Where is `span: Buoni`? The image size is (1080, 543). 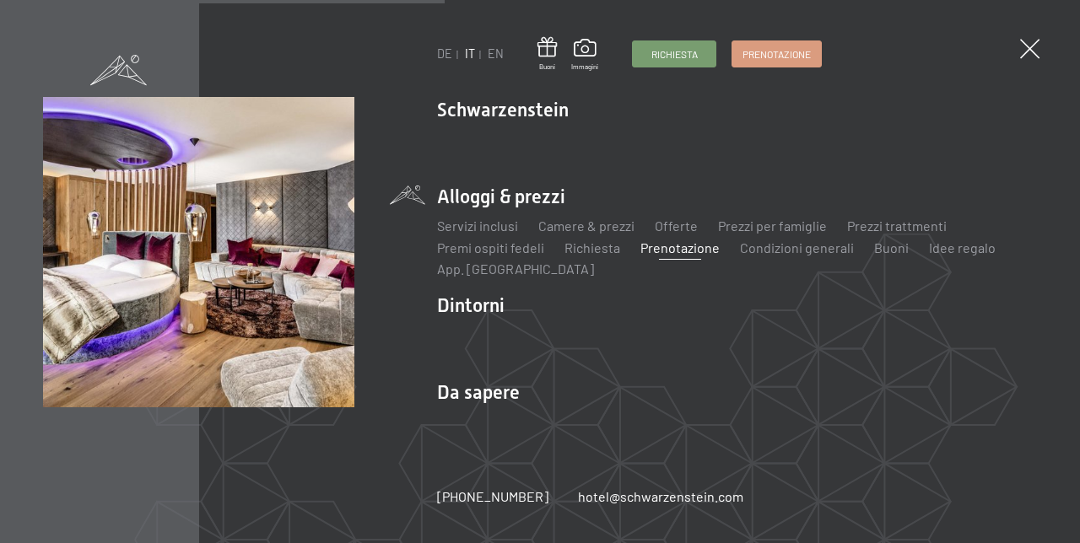 span: Buoni is located at coordinates (547, 67).